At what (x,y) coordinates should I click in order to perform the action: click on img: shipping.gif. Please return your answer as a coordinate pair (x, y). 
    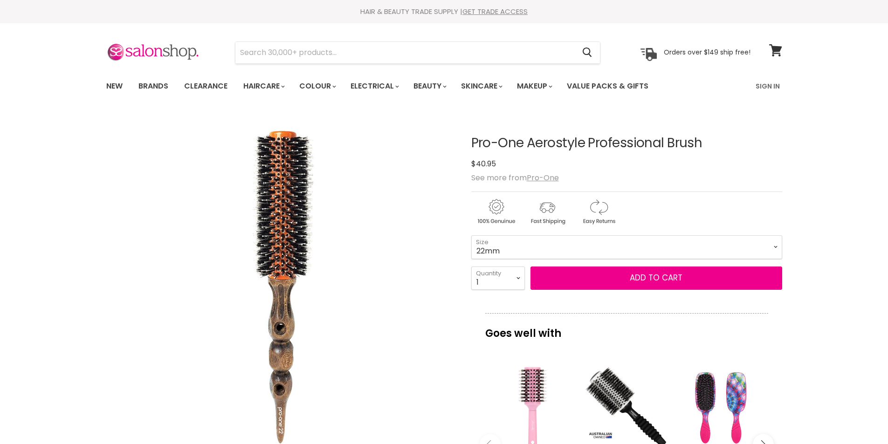
    Looking at the image, I should click on (547, 212).